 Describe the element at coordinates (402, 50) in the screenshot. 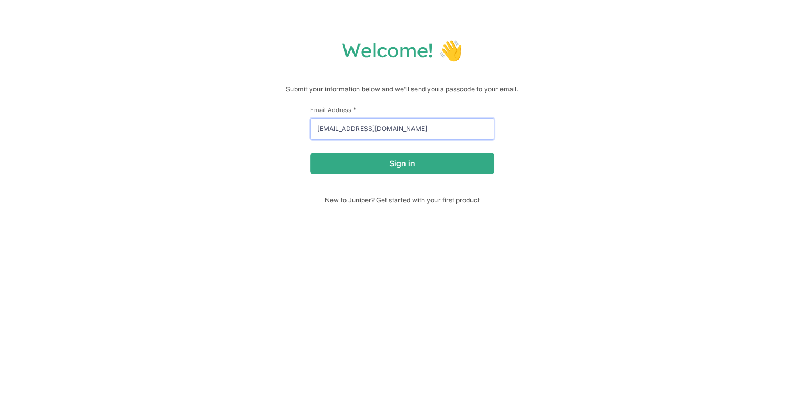

I see `h1: Welcome! 👋` at that location.